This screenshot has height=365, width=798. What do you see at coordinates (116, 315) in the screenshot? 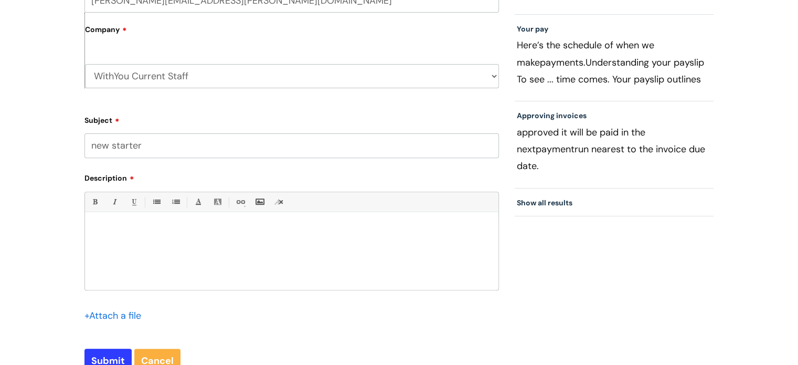
I see `div: Attach a file` at bounding box center [116, 315].